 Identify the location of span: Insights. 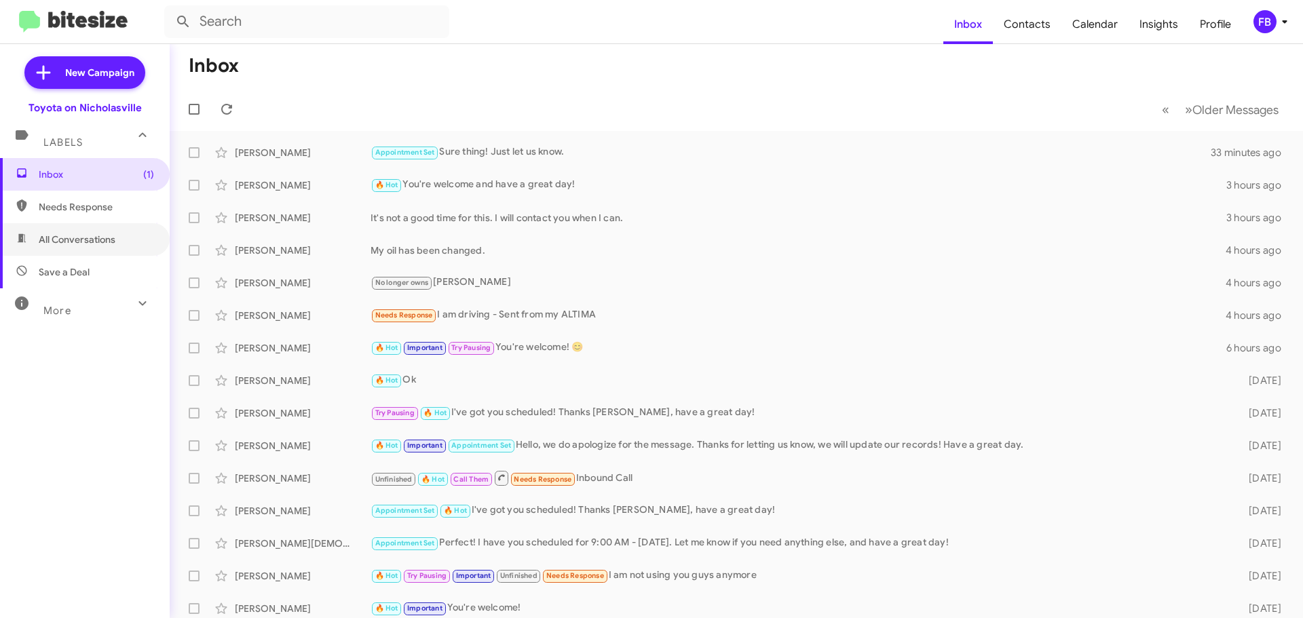
(1158, 24).